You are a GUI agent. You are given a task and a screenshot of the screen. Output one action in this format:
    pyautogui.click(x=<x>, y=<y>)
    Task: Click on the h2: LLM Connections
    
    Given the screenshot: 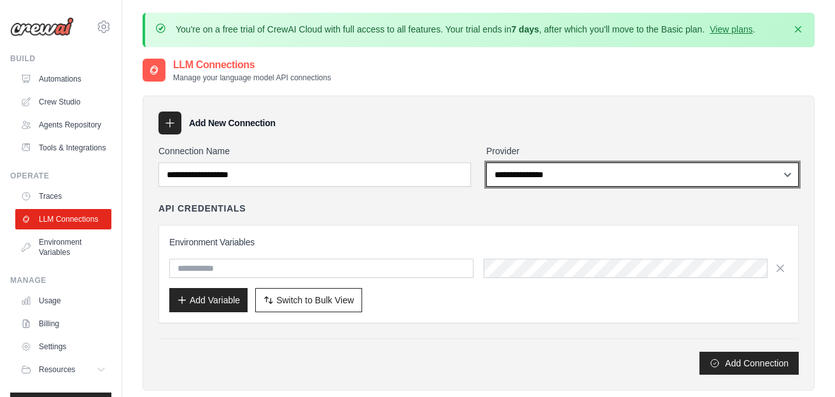 What is the action you would take?
    pyautogui.click(x=252, y=65)
    